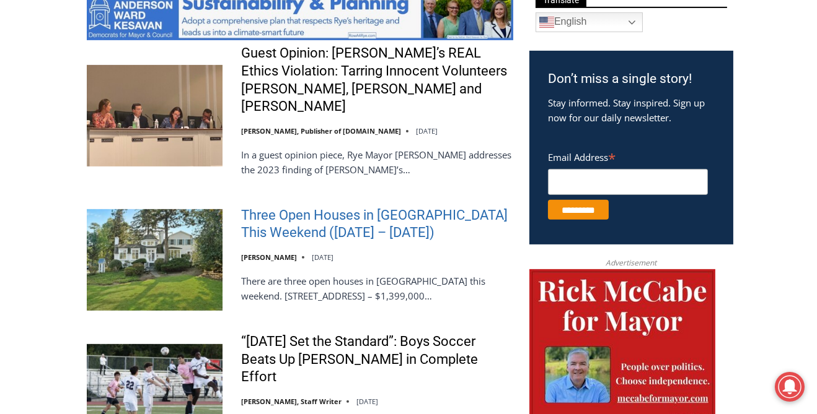 The image size is (817, 414). What do you see at coordinates (546, 22) in the screenshot?
I see `img: en` at bounding box center [546, 22].